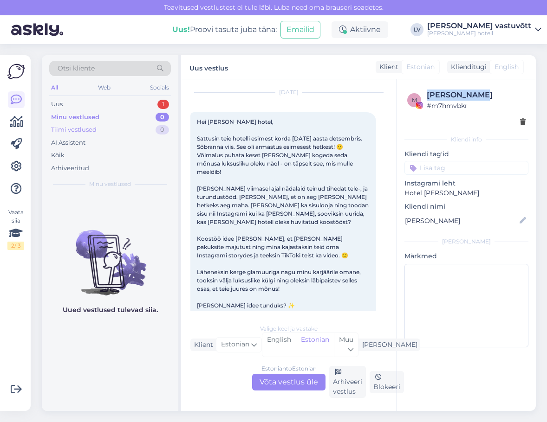 The height and width of the screenshot is (422, 547). What do you see at coordinates (208, 67) in the screenshot?
I see `label: Uus vestlus` at bounding box center [208, 67].